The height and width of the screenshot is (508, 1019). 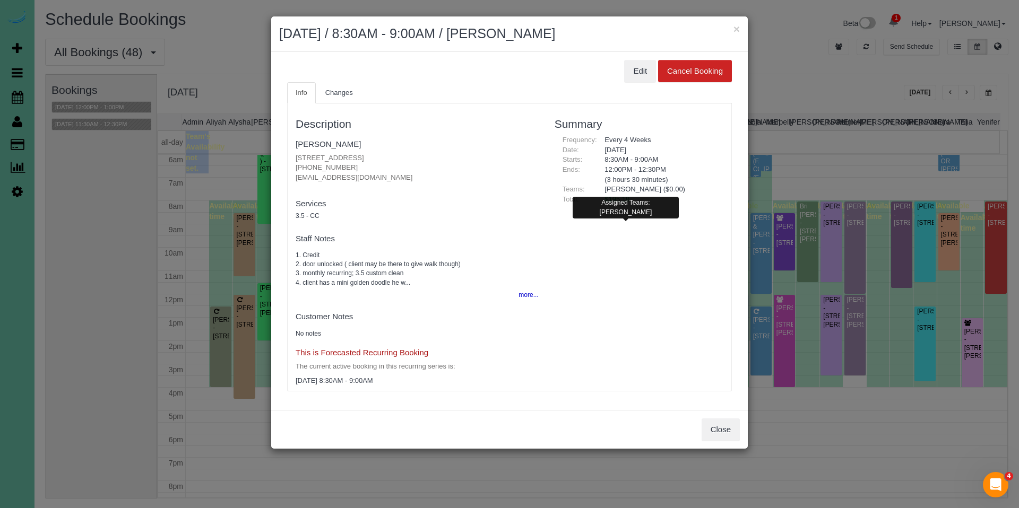 What do you see at coordinates (721, 430) in the screenshot?
I see `button: Close` at bounding box center [721, 430].